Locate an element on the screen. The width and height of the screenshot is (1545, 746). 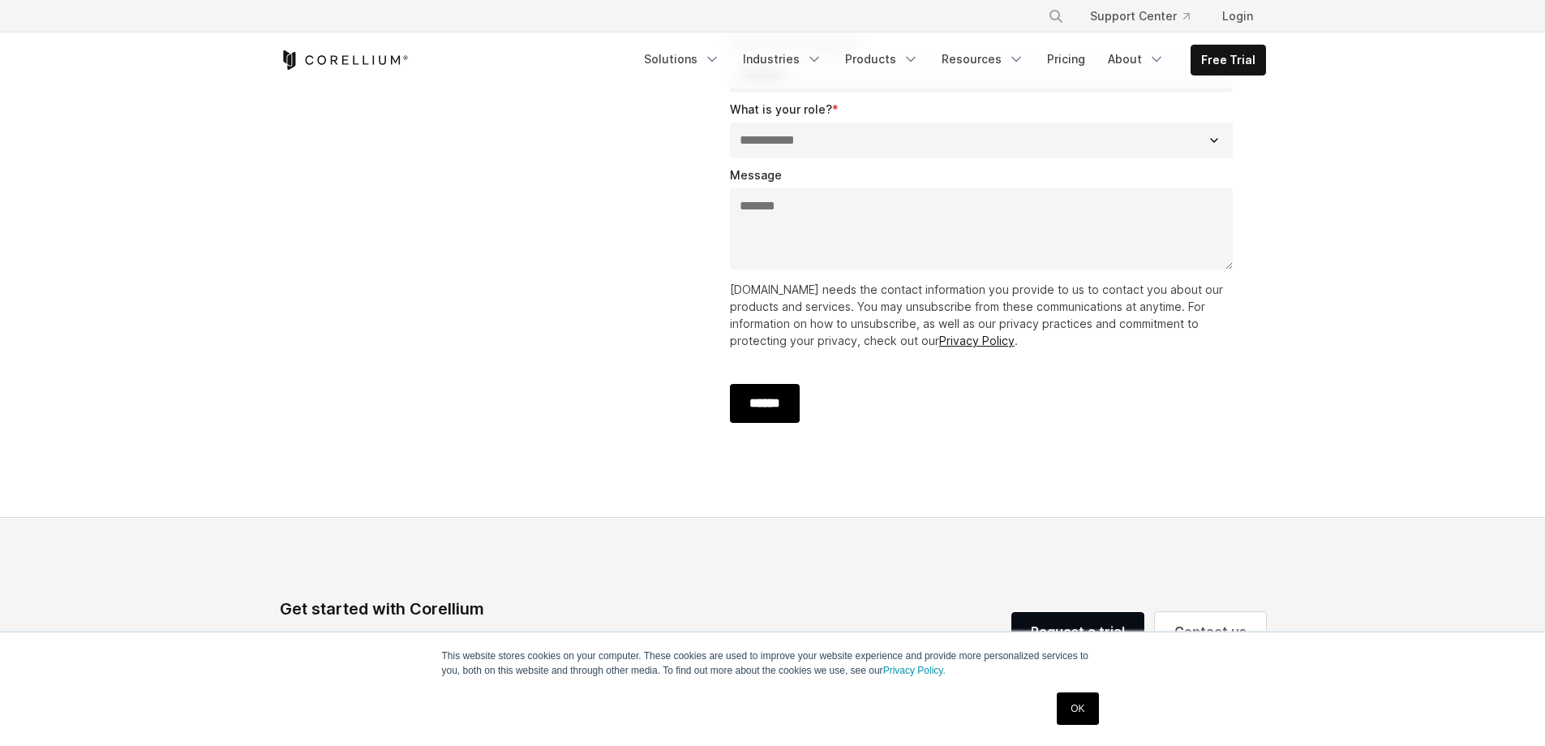
a: OK is located at coordinates (1077, 708).